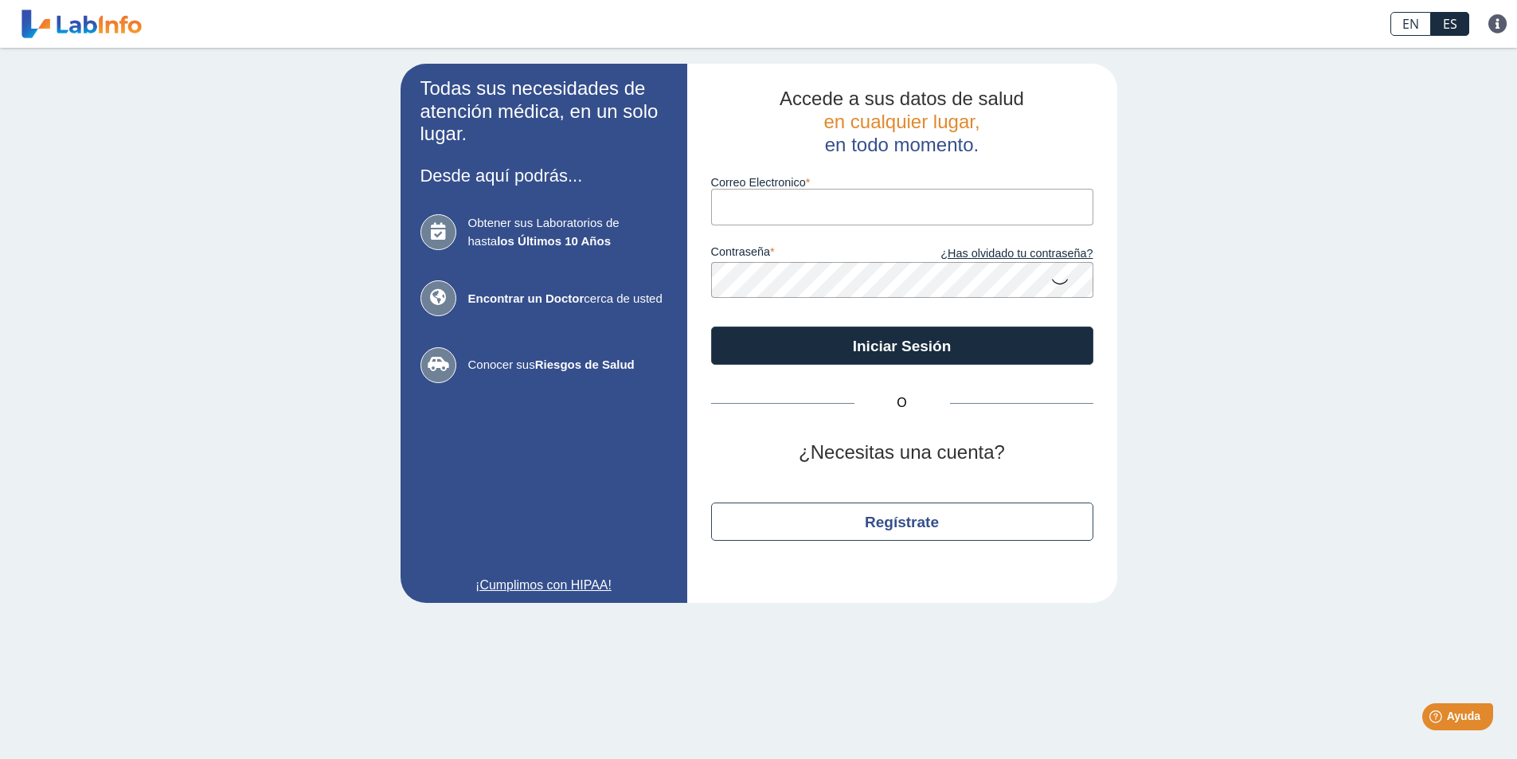  I want to click on label: contraseña, so click(807, 254).